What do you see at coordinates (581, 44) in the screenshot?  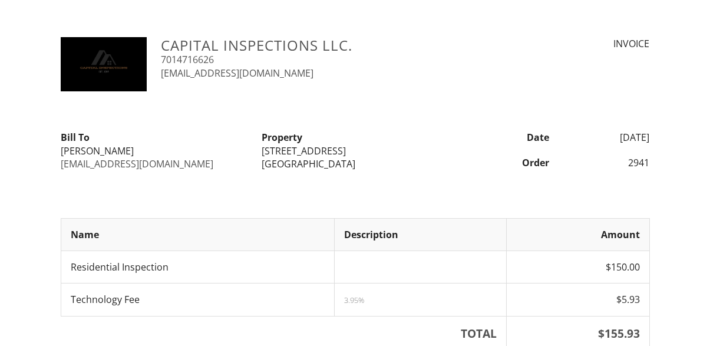 I see `div: INVOICE` at bounding box center [581, 44].